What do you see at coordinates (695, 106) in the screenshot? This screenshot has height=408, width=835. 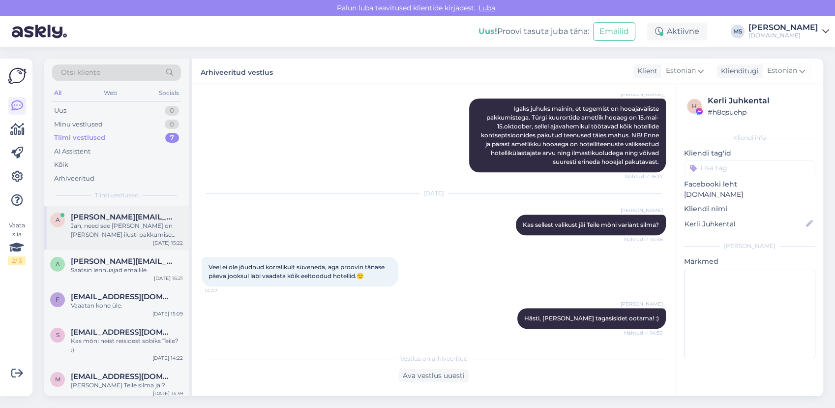 I see `span: h` at bounding box center [695, 106].